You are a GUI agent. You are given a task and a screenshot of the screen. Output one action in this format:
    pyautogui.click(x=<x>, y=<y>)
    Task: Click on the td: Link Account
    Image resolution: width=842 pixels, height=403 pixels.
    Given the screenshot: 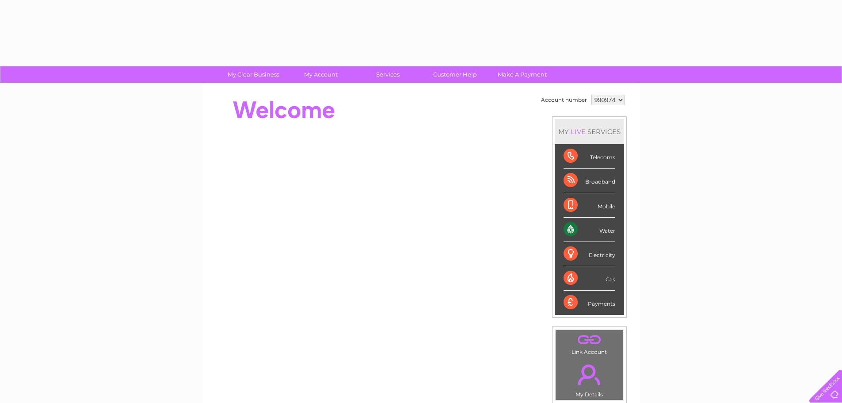 What is the action you would take?
    pyautogui.click(x=589, y=343)
    